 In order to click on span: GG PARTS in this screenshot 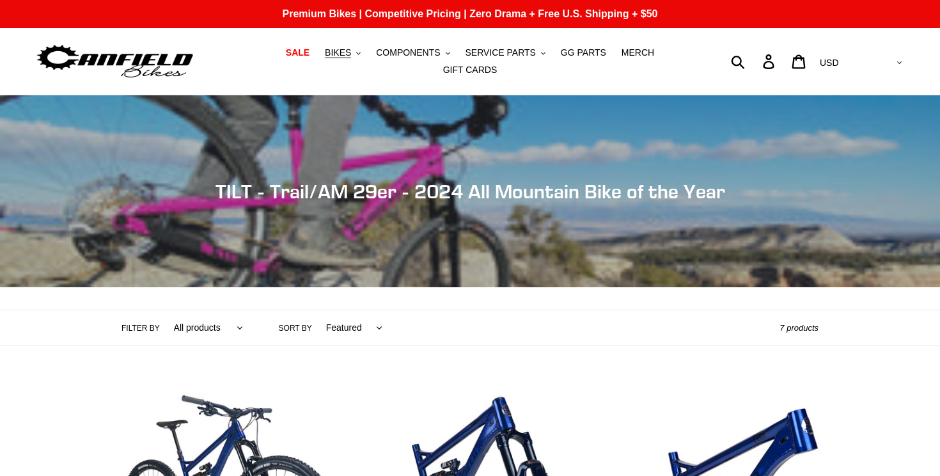, I will do `click(583, 52)`.